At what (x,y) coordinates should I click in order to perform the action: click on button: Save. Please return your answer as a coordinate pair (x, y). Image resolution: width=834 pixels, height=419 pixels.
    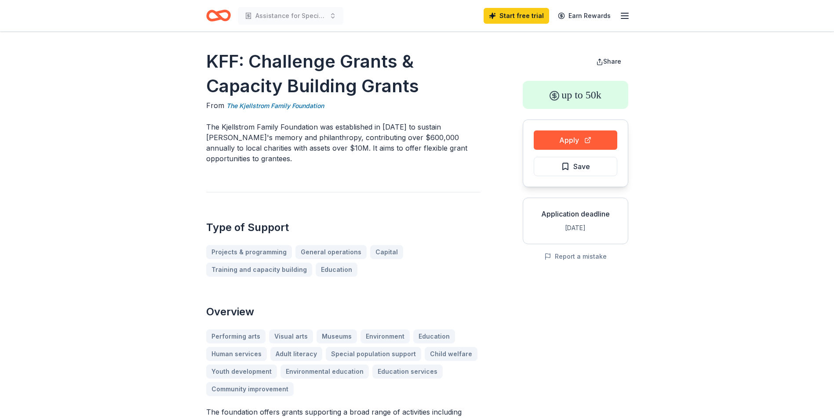
    Looking at the image, I should click on (576, 167).